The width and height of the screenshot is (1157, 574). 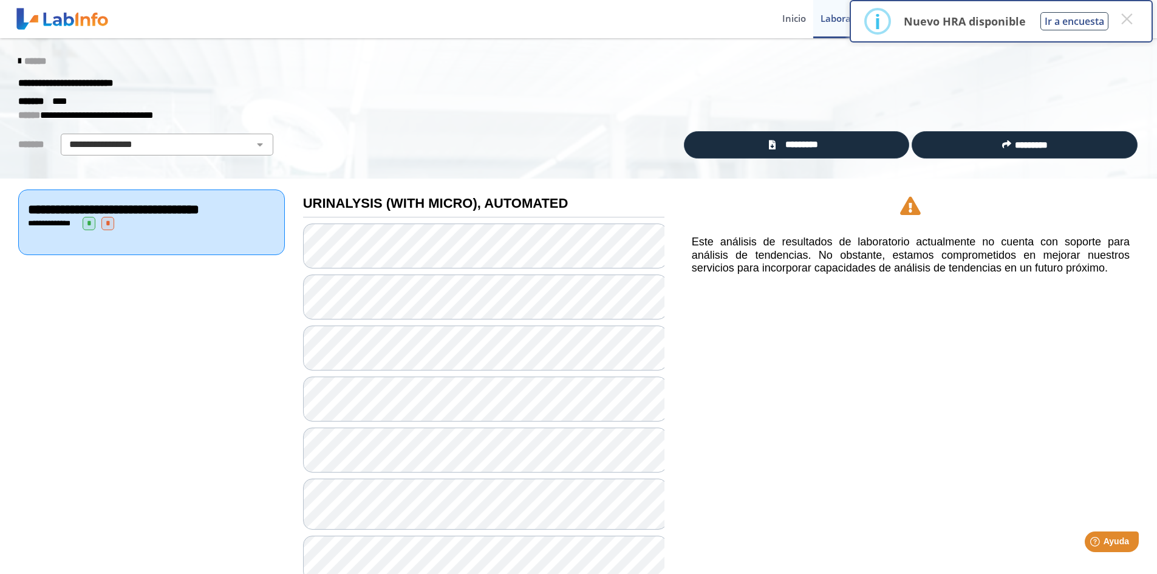 I want to click on button: Ir a encuesta, so click(x=1075, y=21).